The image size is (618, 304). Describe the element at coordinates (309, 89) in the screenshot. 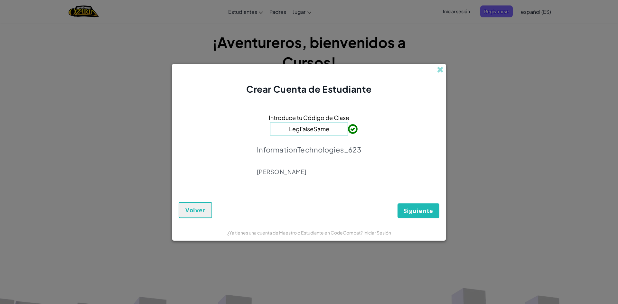

I see `span: Crear Cuenta de Estudiante` at that location.